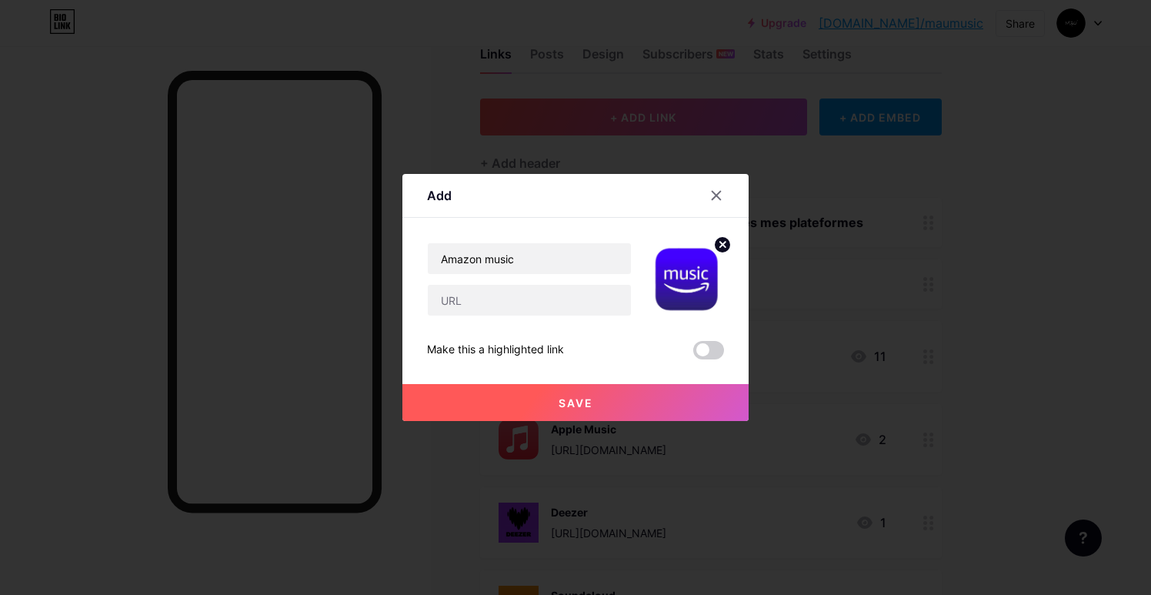 The height and width of the screenshot is (595, 1151). I want to click on div: Add, so click(439, 195).